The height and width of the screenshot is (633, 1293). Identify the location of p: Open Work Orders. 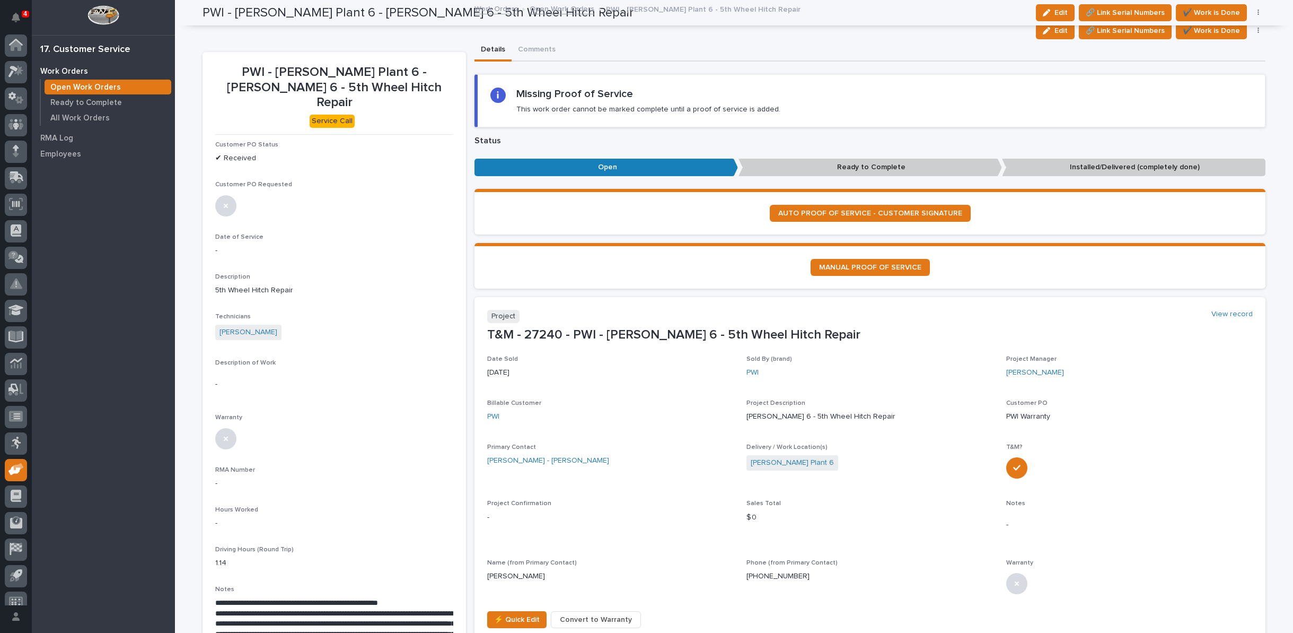
(85, 88).